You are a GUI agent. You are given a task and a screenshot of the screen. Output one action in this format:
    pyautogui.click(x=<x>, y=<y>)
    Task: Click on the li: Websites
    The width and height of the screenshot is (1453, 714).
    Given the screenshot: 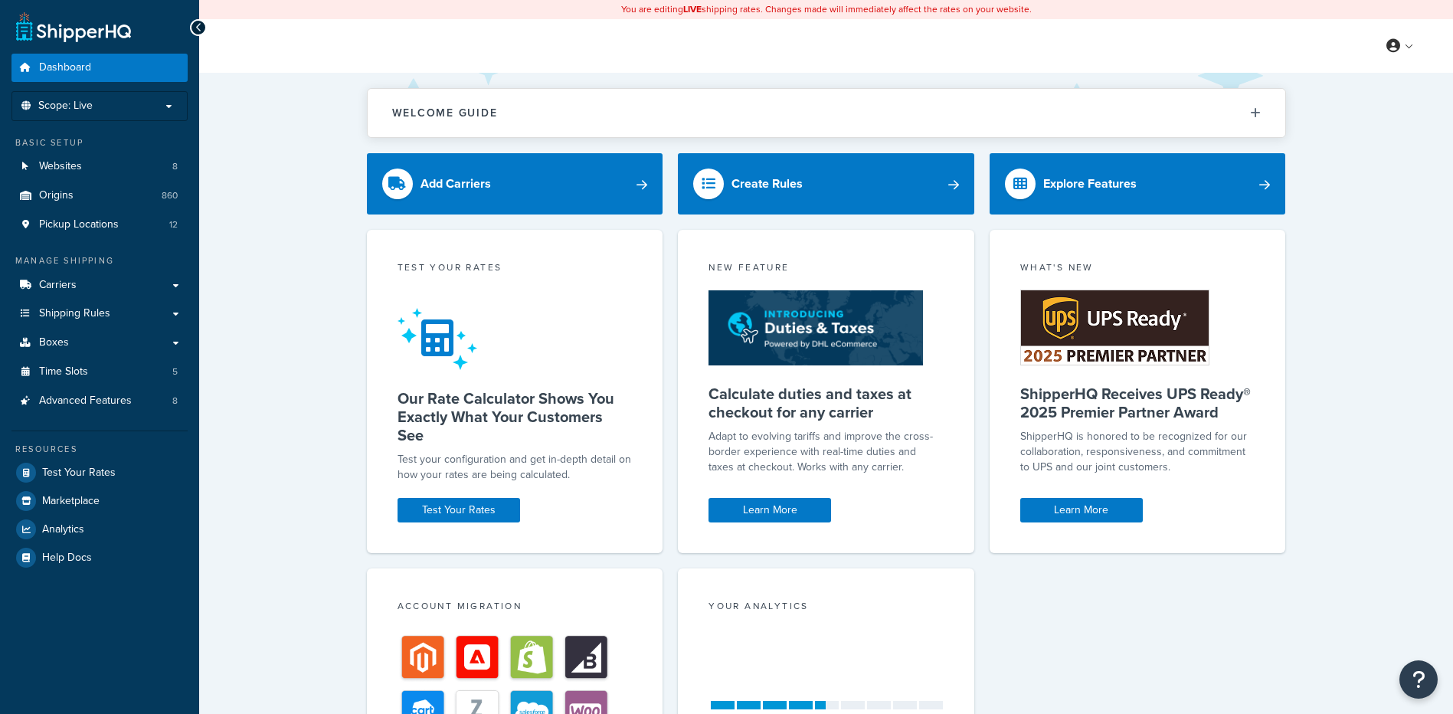 What is the action you would take?
    pyautogui.click(x=100, y=166)
    